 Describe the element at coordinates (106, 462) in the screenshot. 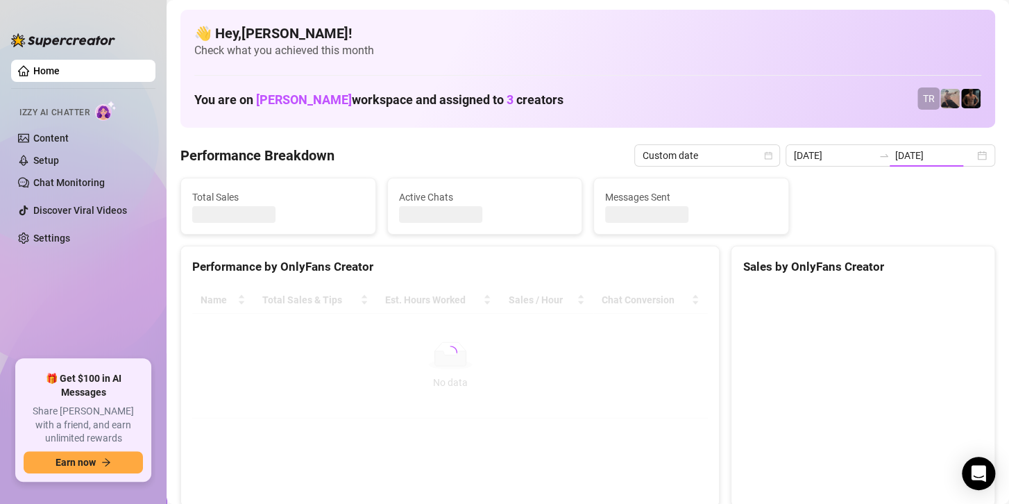

I see `span: arrow-right` at that location.